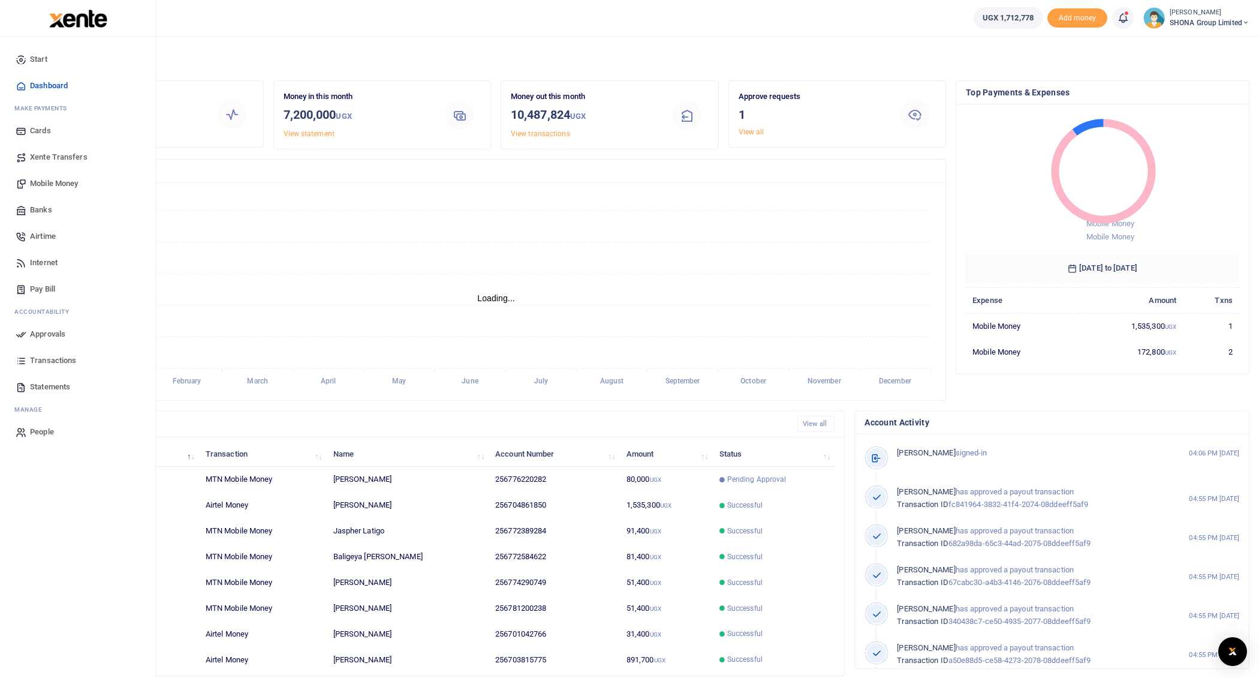 Image resolution: width=1259 pixels, height=678 pixels. I want to click on th: Amount, so click(1130, 300).